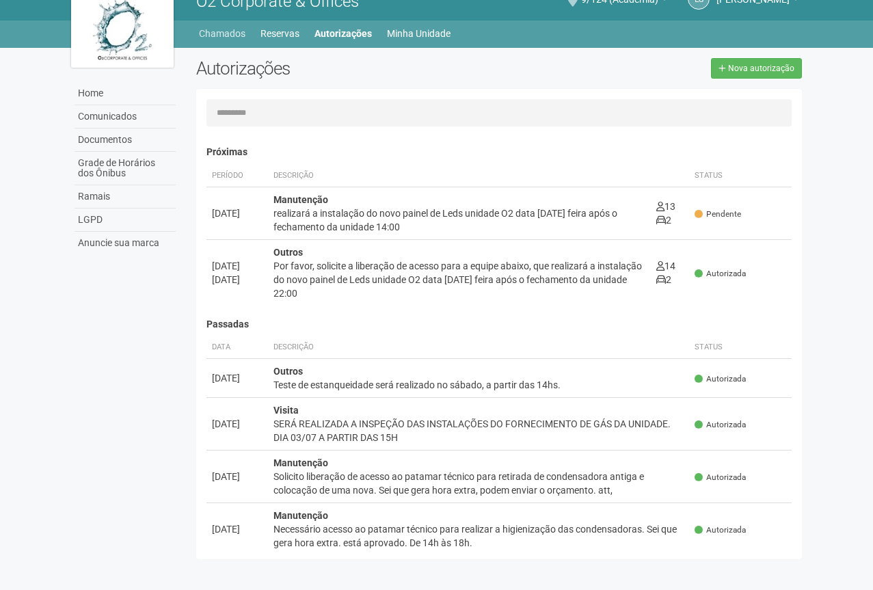  I want to click on span: Nova autorização, so click(761, 68).